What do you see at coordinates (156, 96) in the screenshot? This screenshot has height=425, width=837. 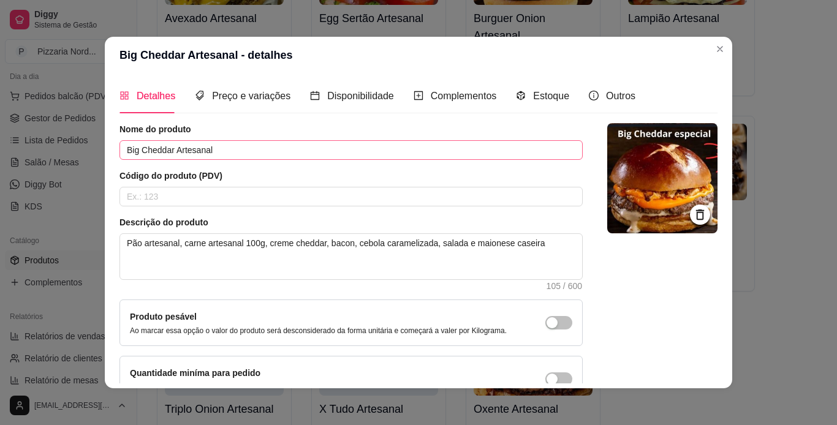 I see `span: Detalhes` at bounding box center [156, 96].